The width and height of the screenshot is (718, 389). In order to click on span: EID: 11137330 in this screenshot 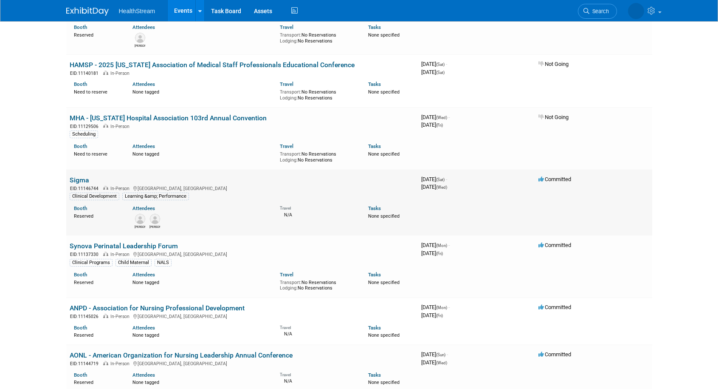, I will do `click(86, 254)`.